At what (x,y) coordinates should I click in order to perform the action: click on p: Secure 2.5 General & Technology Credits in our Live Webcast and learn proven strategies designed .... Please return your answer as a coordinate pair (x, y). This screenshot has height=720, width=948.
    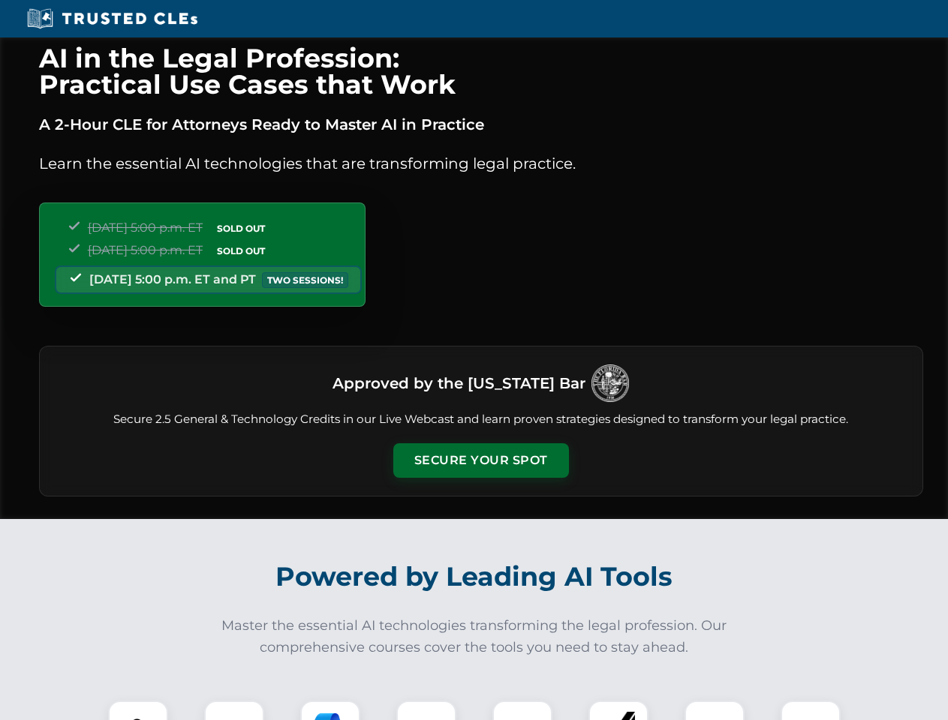
    Looking at the image, I should click on (481, 420).